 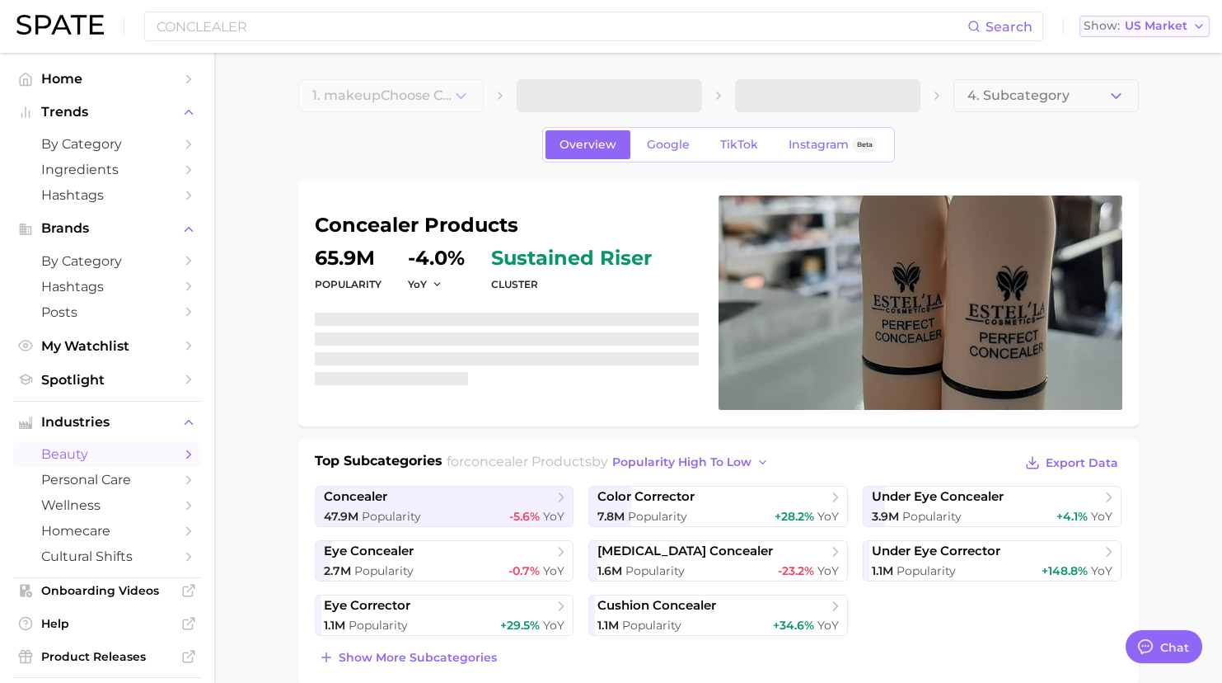 I want to click on dd: 65.9m, so click(x=348, y=258).